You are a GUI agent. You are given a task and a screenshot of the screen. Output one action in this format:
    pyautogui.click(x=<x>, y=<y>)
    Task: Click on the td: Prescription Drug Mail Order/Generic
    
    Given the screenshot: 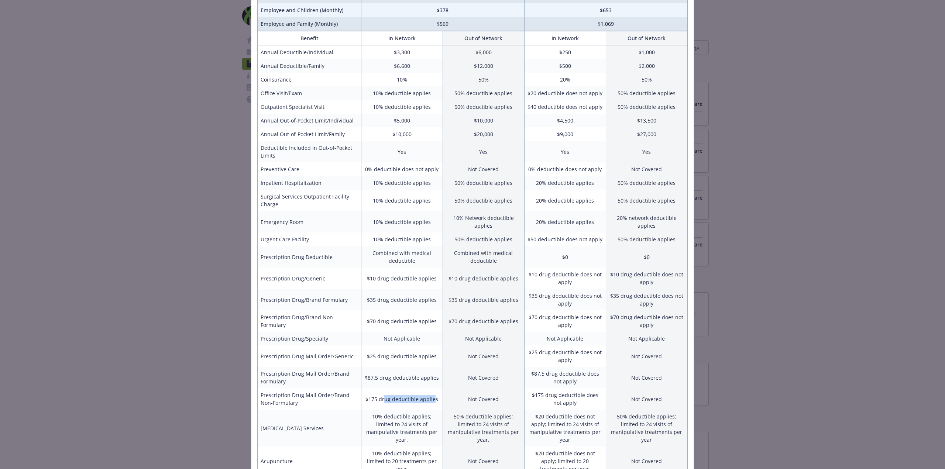 What is the action you would take?
    pyautogui.click(x=309, y=356)
    